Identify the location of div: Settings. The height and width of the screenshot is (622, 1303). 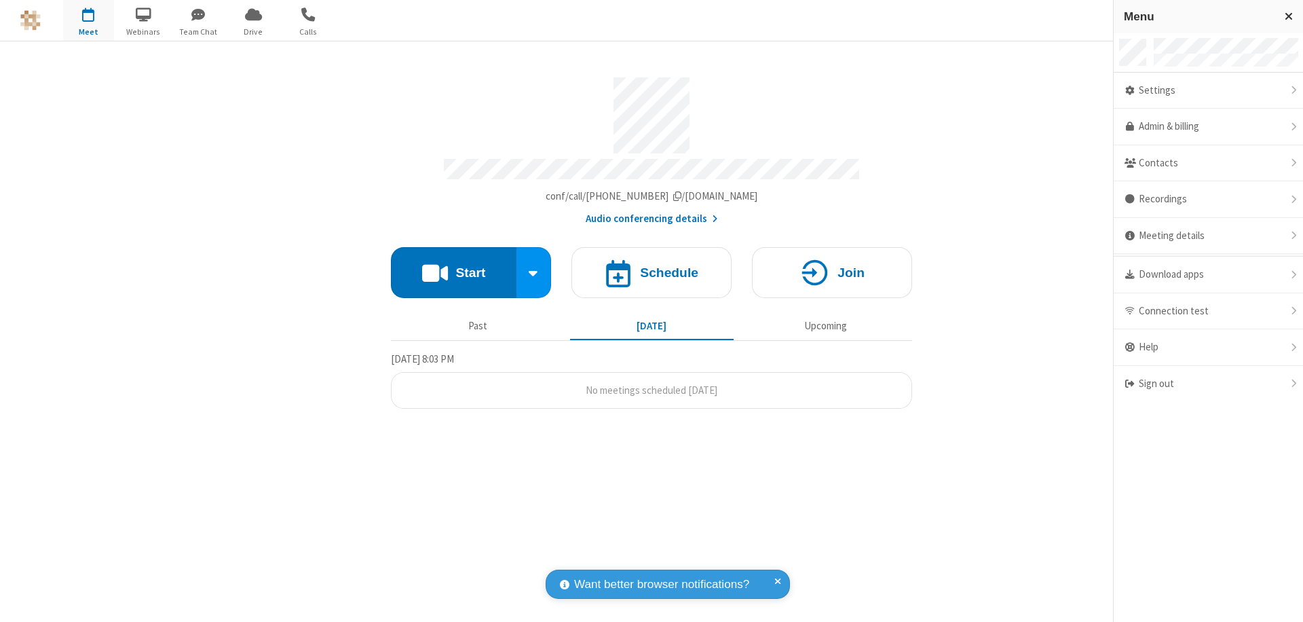
(1208, 91).